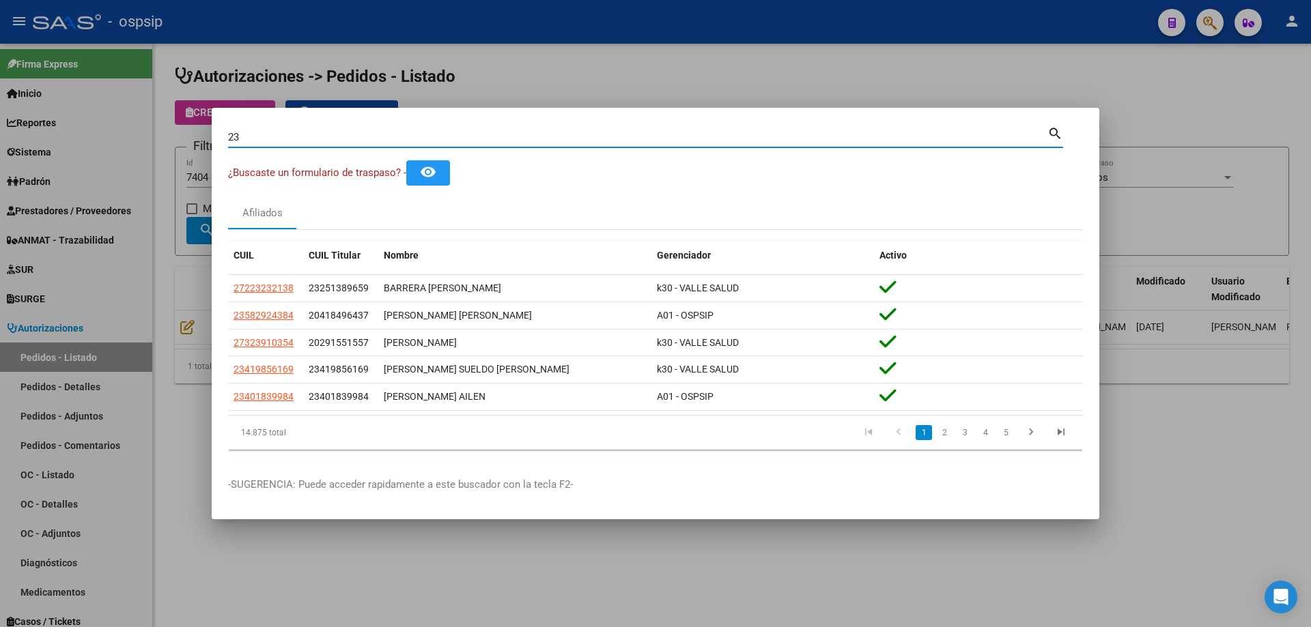 Image resolution: width=1311 pixels, height=627 pixels. What do you see at coordinates (263, 315) in the screenshot?
I see `span: 23582924384` at bounding box center [263, 315].